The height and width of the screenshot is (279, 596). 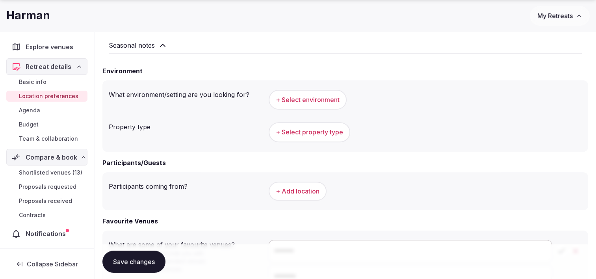 What do you see at coordinates (134, 163) in the screenshot?
I see `h2: Participants/Guests` at bounding box center [134, 163].